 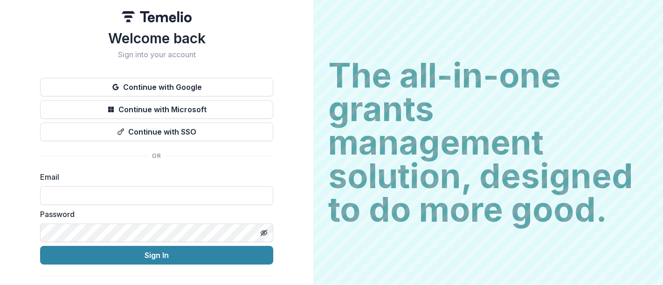 I want to click on label: Password, so click(x=154, y=214).